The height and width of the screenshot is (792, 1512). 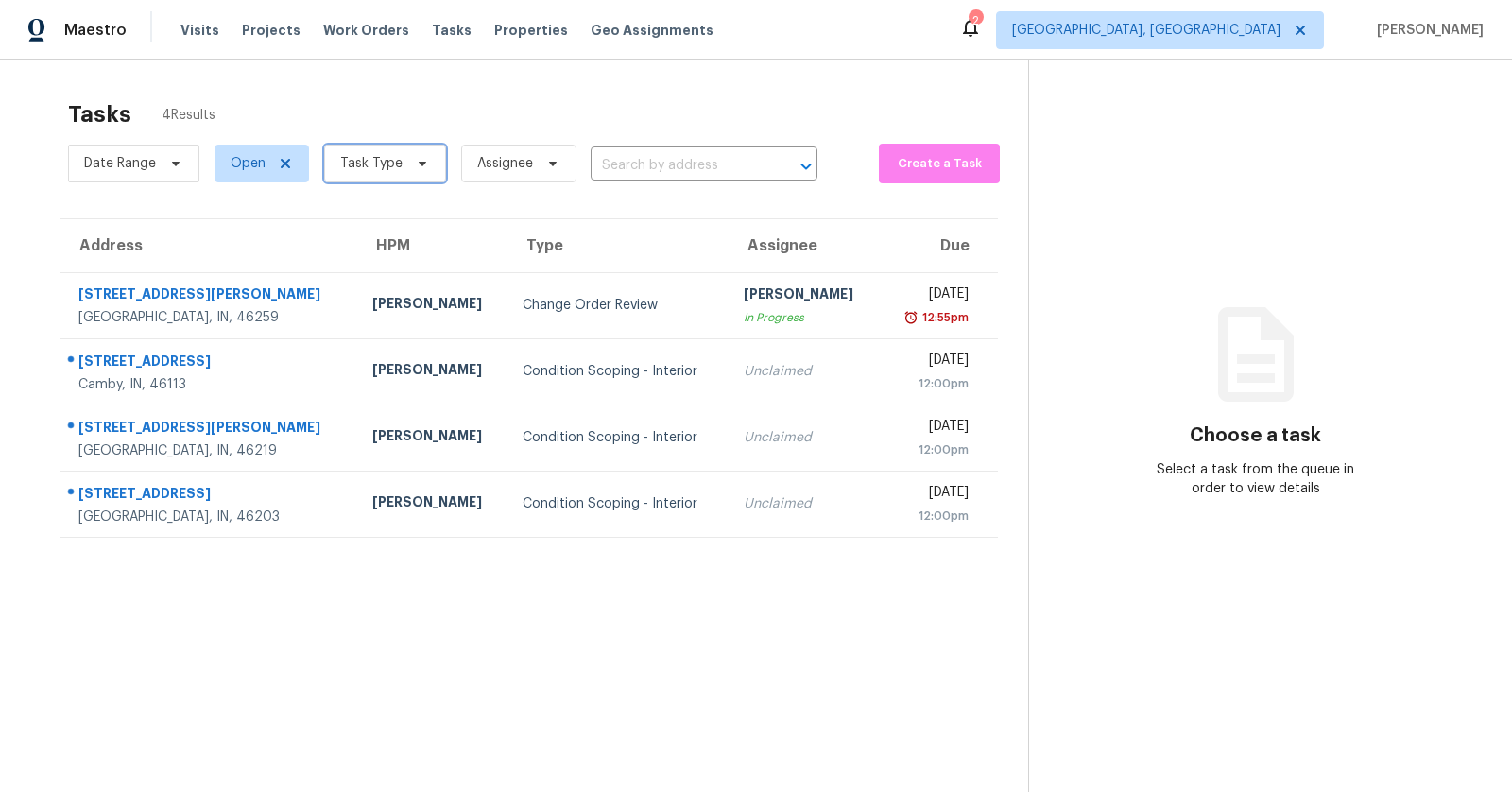 I want to click on input: Search by address, so click(x=678, y=165).